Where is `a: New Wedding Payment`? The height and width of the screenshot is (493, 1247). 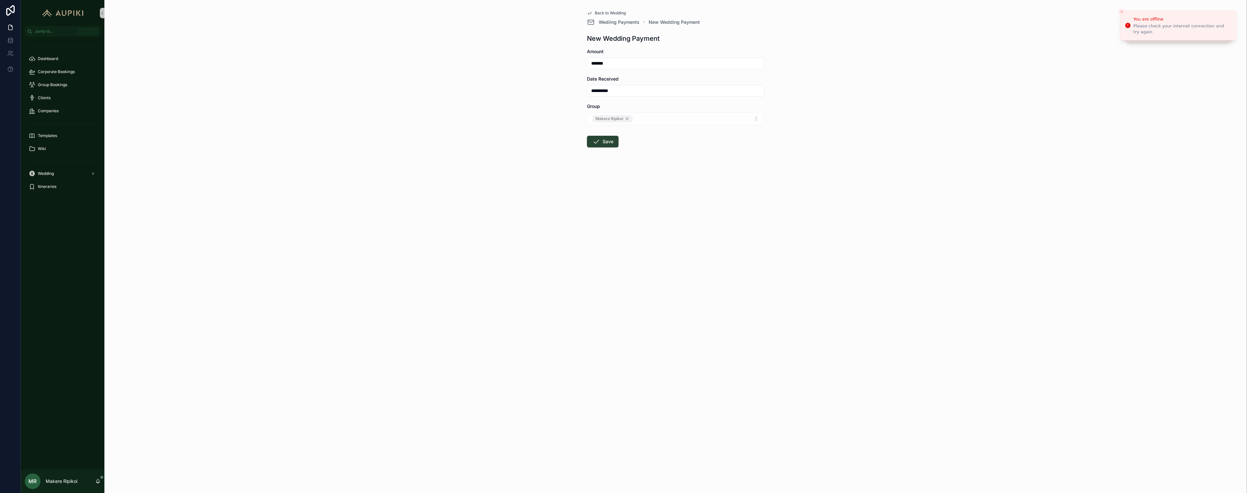 a: New Wedding Payment is located at coordinates (674, 22).